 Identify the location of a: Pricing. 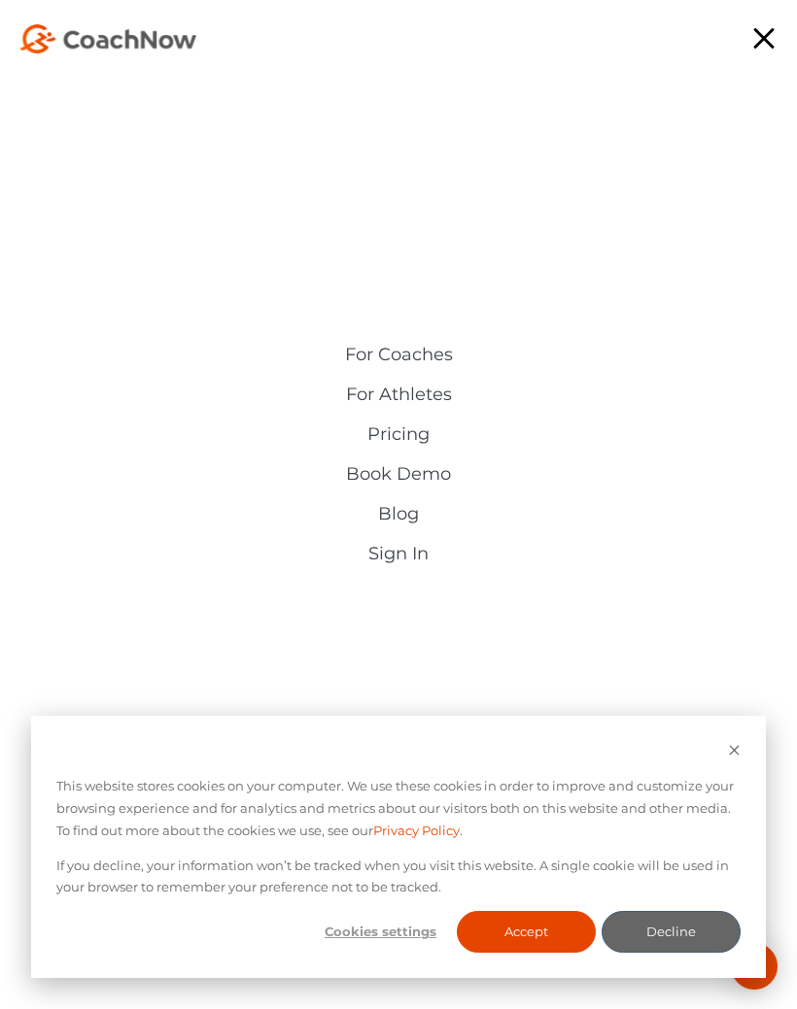
(398, 434).